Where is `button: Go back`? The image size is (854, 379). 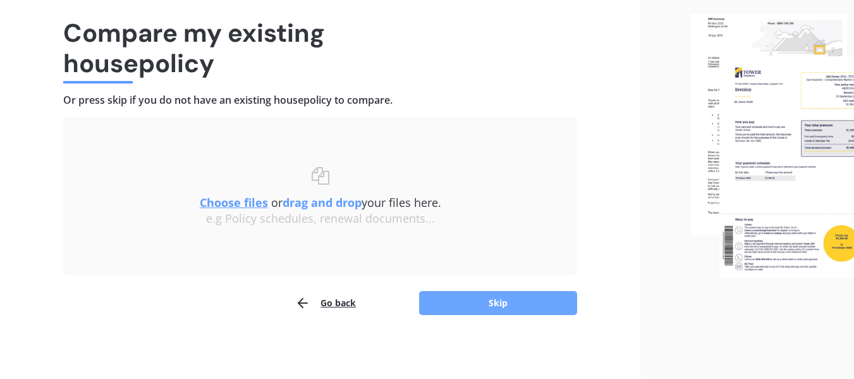
button: Go back is located at coordinates (326, 303).